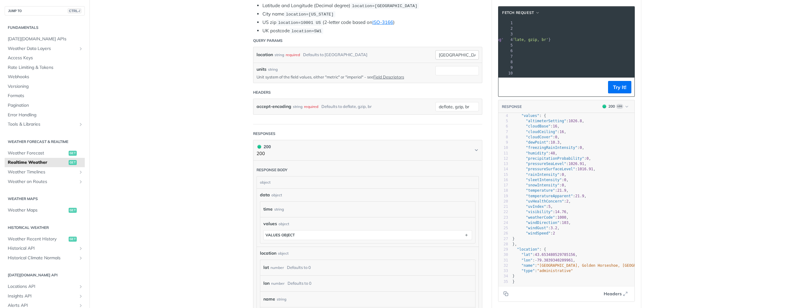 This screenshot has height=308, width=795. What do you see at coordinates (537, 142) in the screenshot?
I see `span: "dewPoint"` at bounding box center [537, 142].